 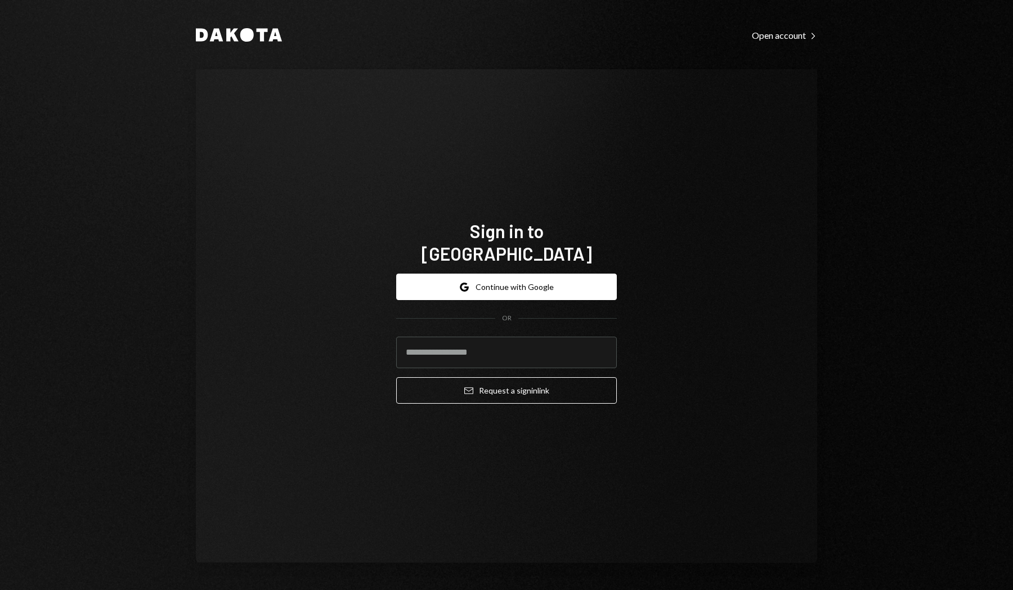 I want to click on button: Request a signinlink, so click(x=506, y=390).